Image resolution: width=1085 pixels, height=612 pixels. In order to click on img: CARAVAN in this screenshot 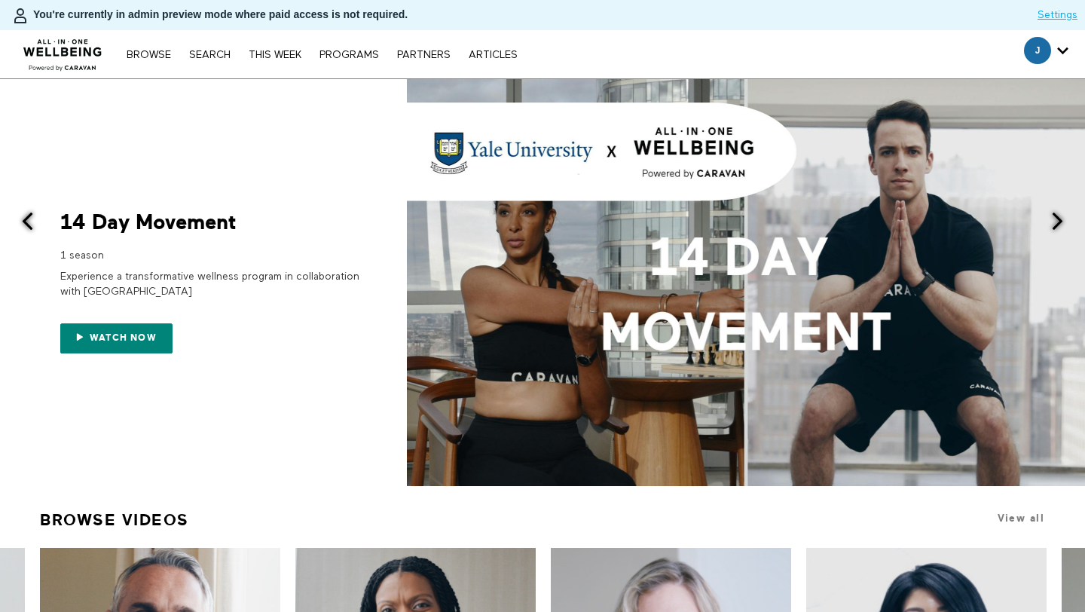, I will do `click(63, 50)`.